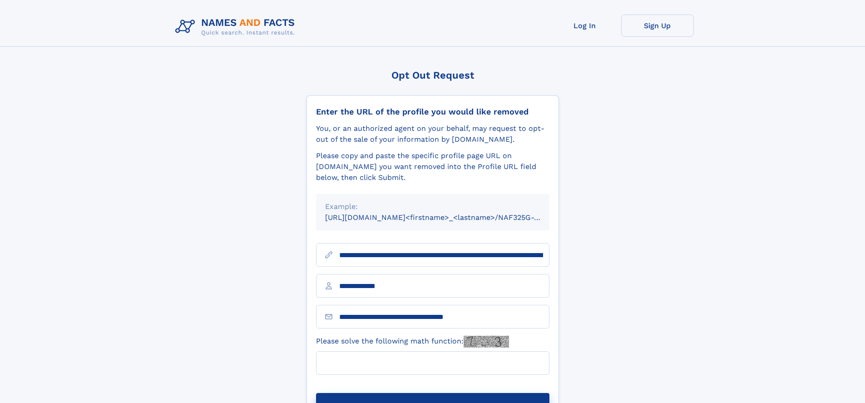 The image size is (865, 403). Describe the element at coordinates (237, 27) in the screenshot. I see `img: Logo Names and Facts` at that location.